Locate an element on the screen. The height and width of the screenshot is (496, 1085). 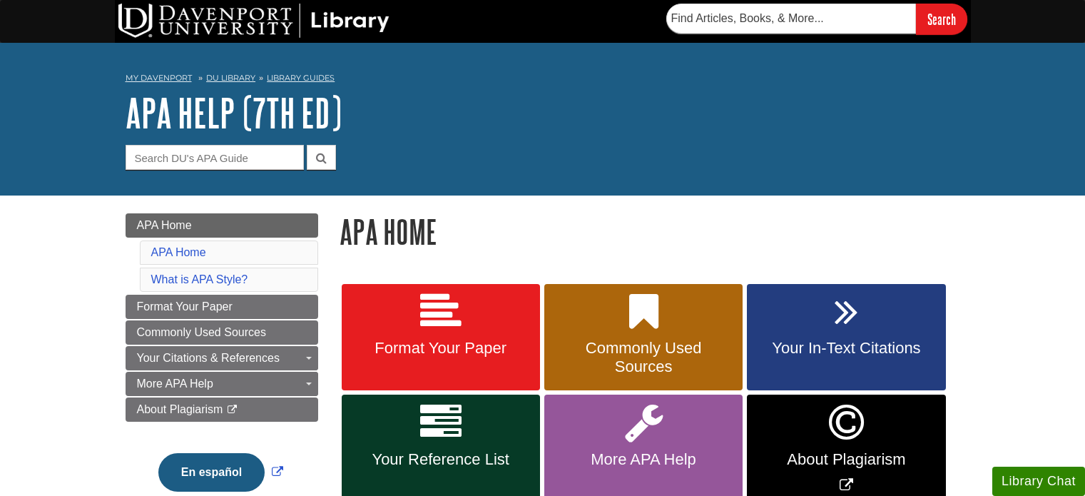
a: Library Guides is located at coordinates (300, 78).